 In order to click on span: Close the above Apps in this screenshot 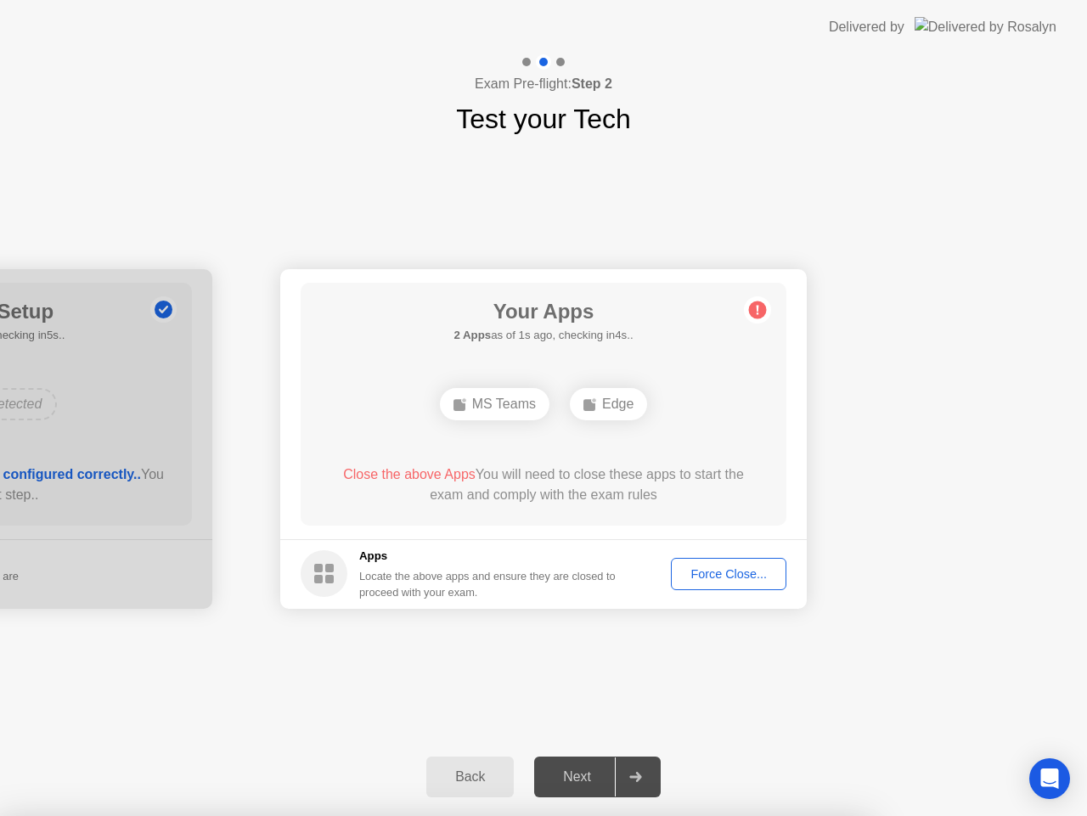, I will do `click(409, 474)`.